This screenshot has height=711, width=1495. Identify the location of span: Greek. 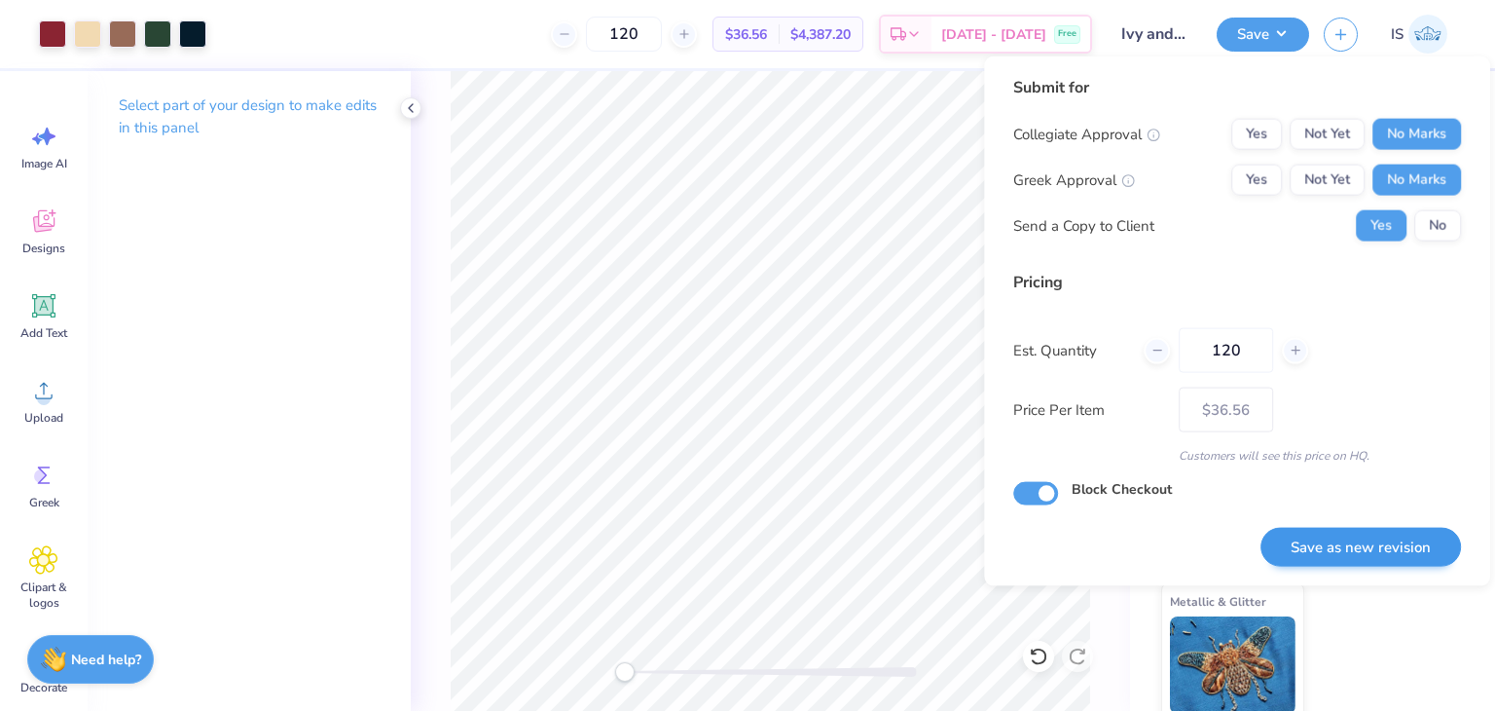
(44, 502).